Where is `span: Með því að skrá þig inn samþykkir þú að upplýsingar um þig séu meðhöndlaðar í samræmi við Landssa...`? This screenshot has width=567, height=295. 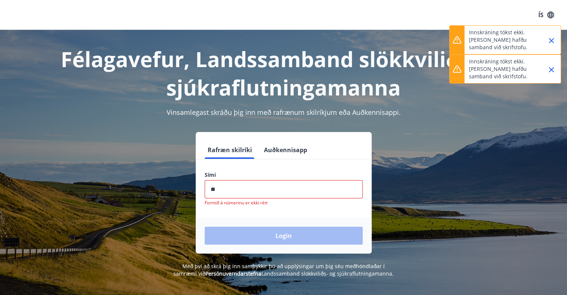
span: Með því að skrá þig inn samþykkir þú að upplýsingar um þig séu meðhöndlaðar í samræmi við Landssa... is located at coordinates (283, 270).